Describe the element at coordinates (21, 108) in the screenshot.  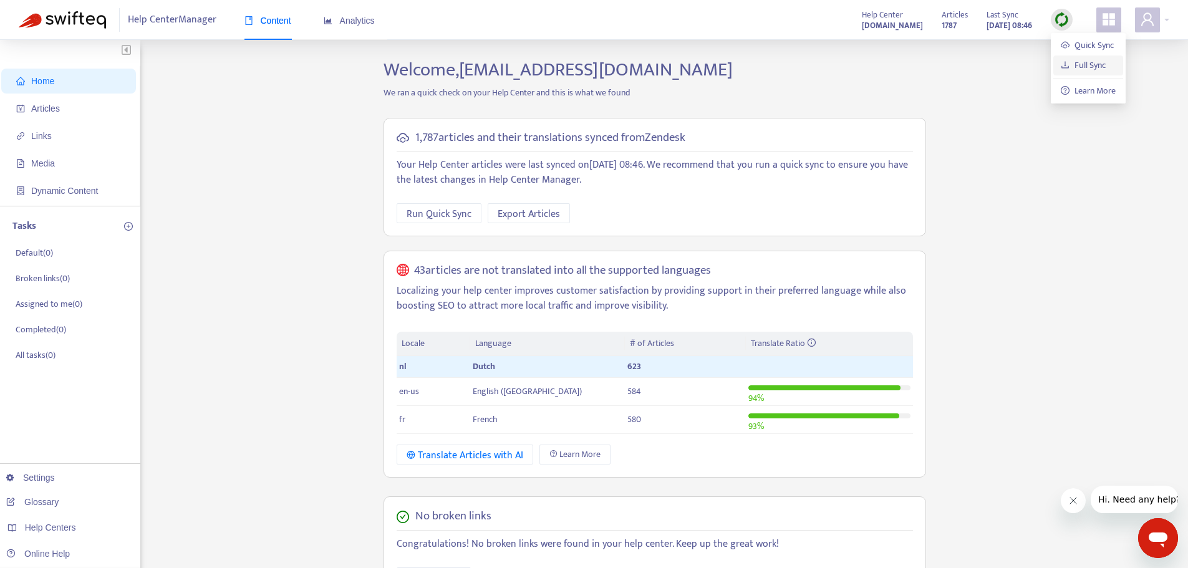
I see `span: account-book` at that location.